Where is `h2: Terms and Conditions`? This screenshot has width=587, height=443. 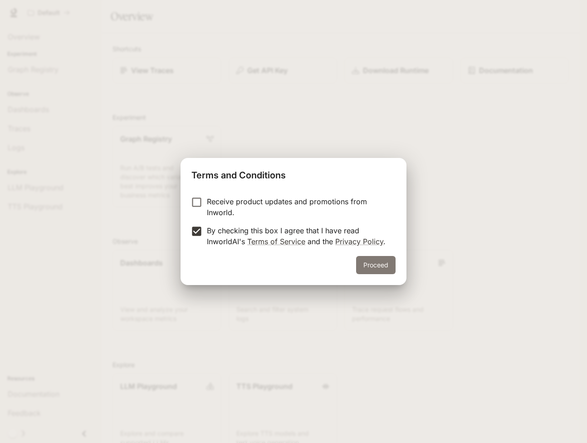 h2: Terms and Conditions is located at coordinates (293, 173).